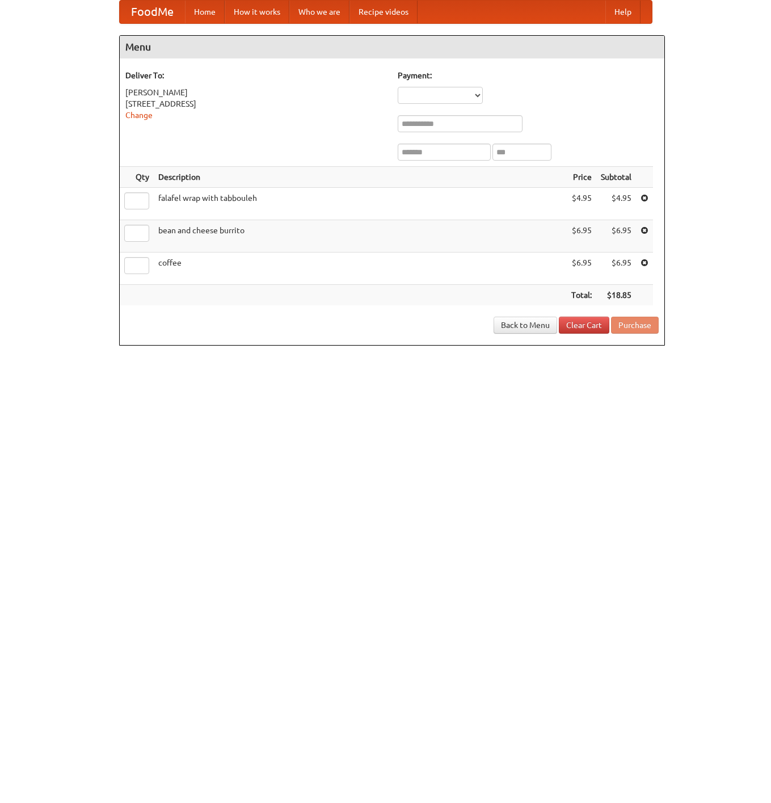  Describe the element at coordinates (360, 236) in the screenshot. I see `td: bean and cheese burrito` at that location.